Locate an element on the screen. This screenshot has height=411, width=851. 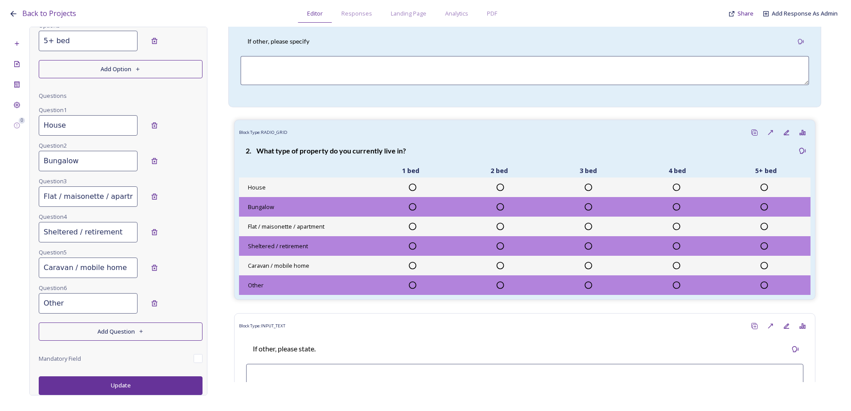
span: Block Type: INPUT_TEXT is located at coordinates (262, 326).